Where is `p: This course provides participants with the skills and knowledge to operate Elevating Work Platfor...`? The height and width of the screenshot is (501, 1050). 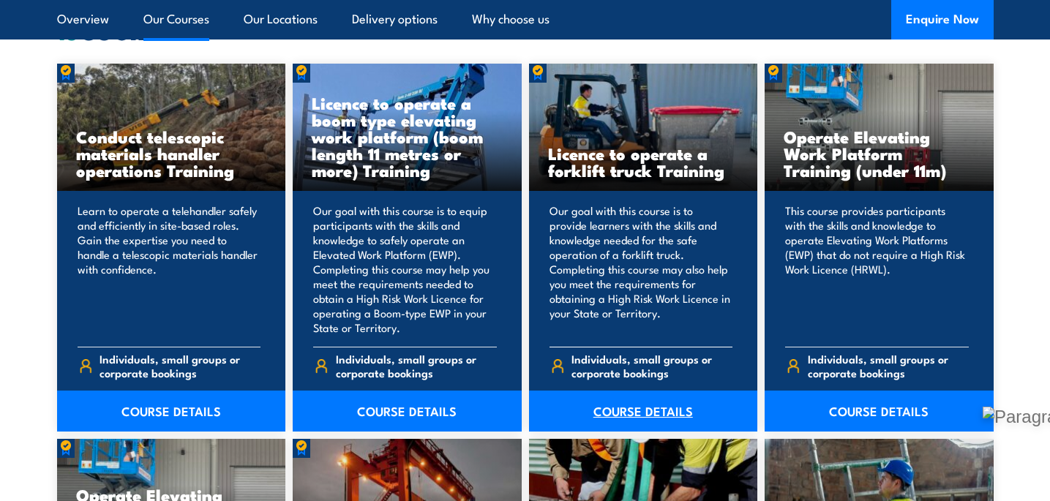 p: This course provides participants with the skills and knowledge to operate Elevating Work Platfor... is located at coordinates (876, 269).